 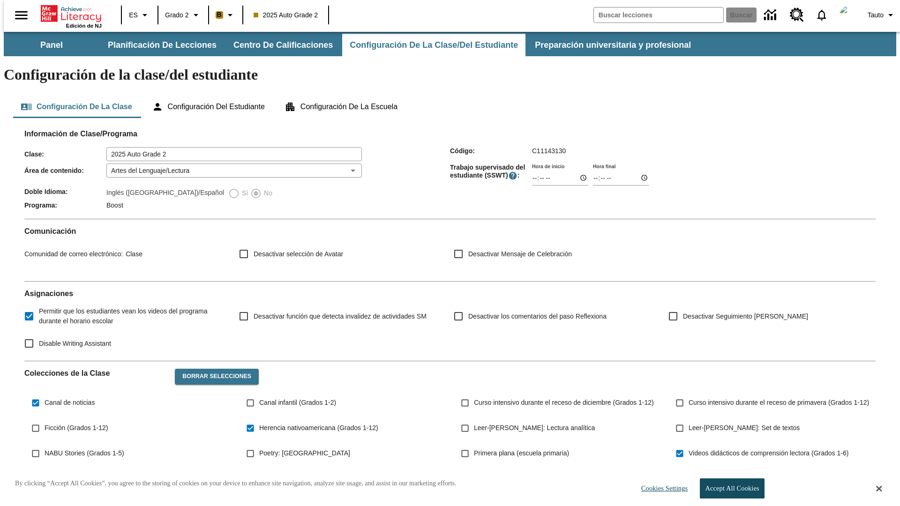 What do you see at coordinates (732, 489) in the screenshot?
I see `button: Accept All Cookies` at bounding box center [732, 489].